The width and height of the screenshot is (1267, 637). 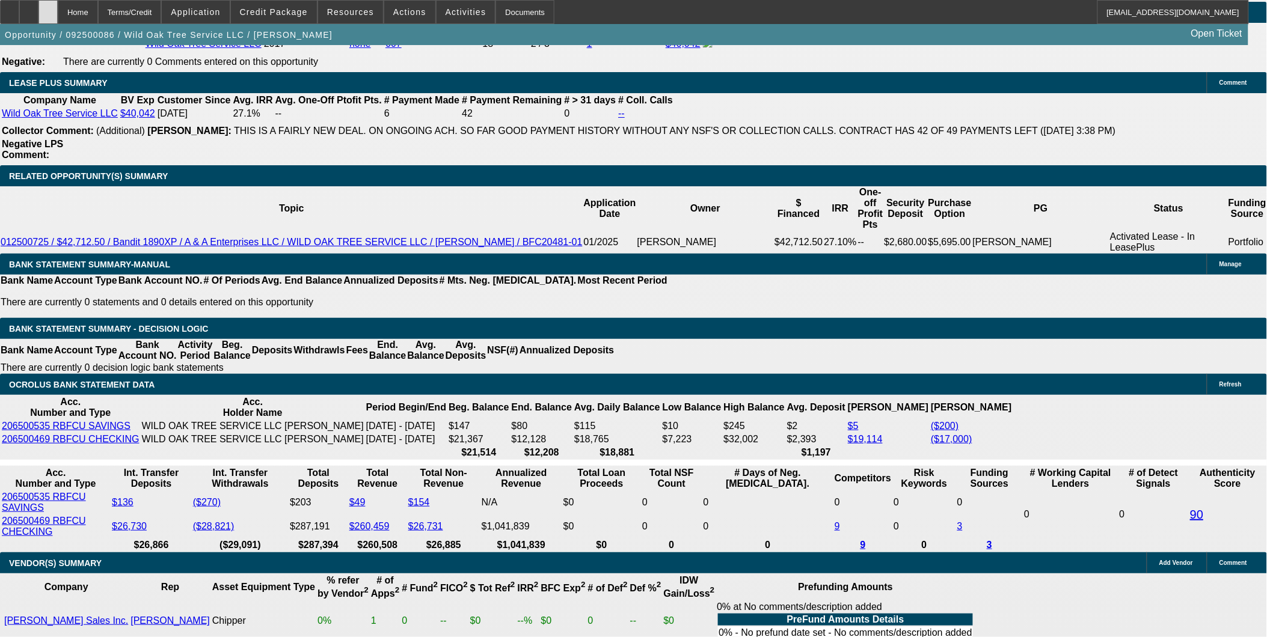 What do you see at coordinates (357, 350) in the screenshot?
I see `th: Fees` at bounding box center [357, 350].